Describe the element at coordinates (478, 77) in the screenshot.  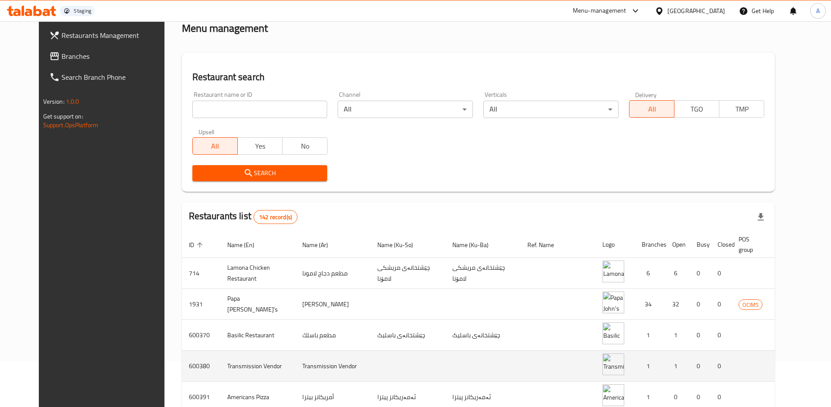
I see `h2: Restaurant search` at that location.